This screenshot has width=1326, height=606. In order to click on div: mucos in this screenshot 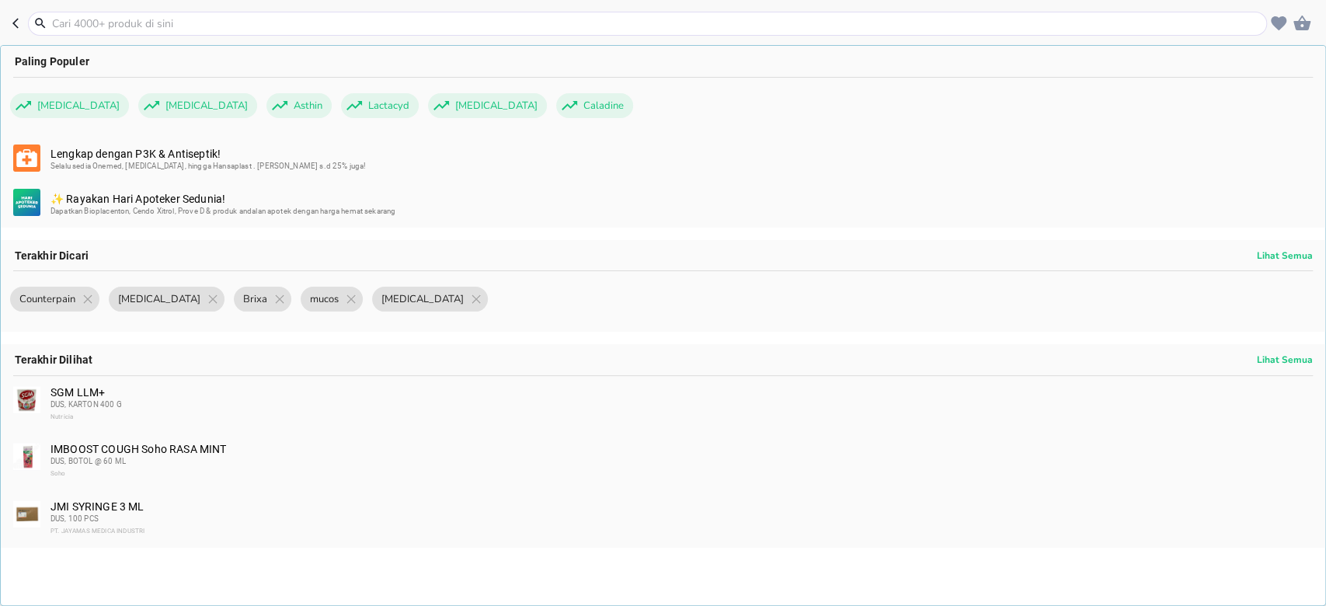, I will do `click(332, 299)`.